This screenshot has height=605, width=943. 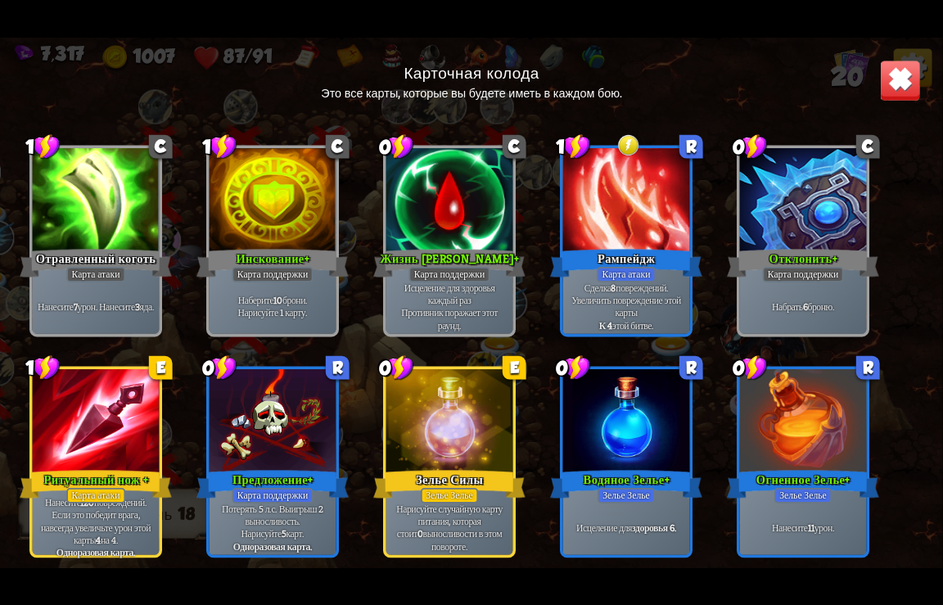 I want to click on b: 5, so click(x=284, y=533).